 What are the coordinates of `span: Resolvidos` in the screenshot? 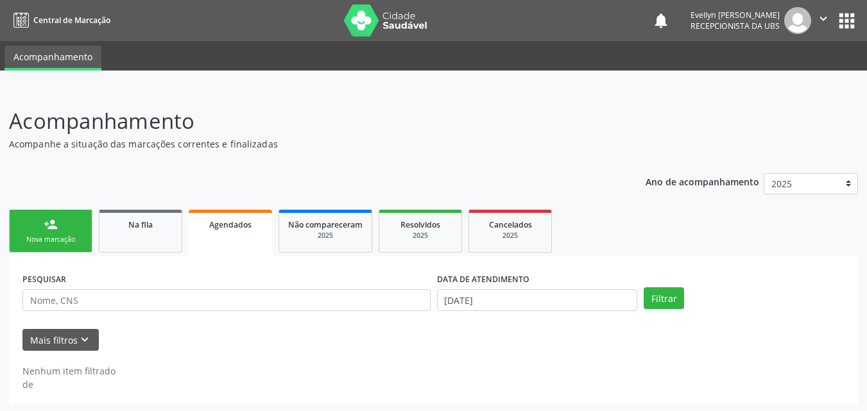 It's located at (420, 225).